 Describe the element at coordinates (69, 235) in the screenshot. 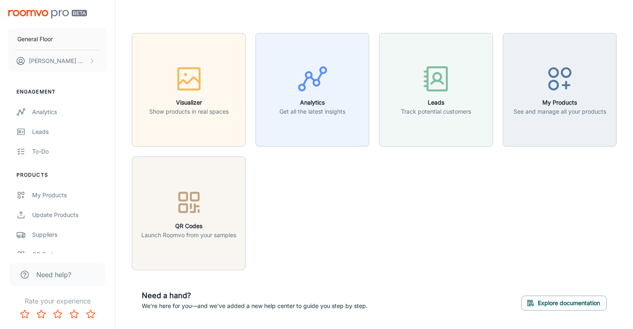

I see `div: Suppliers` at that location.